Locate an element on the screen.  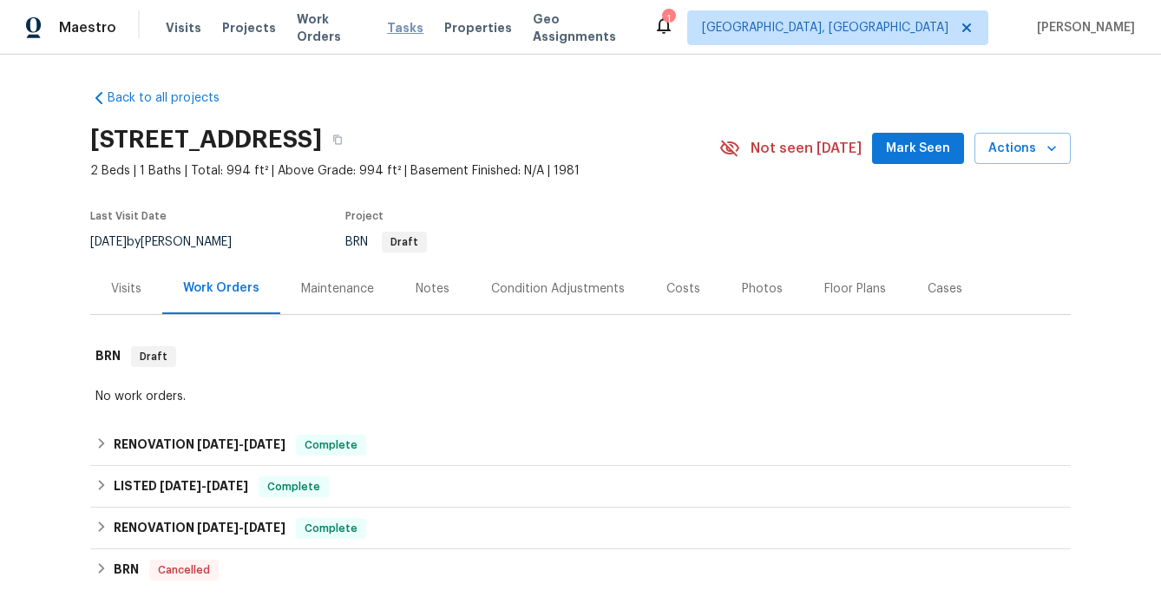
div: Notes is located at coordinates (432, 289).